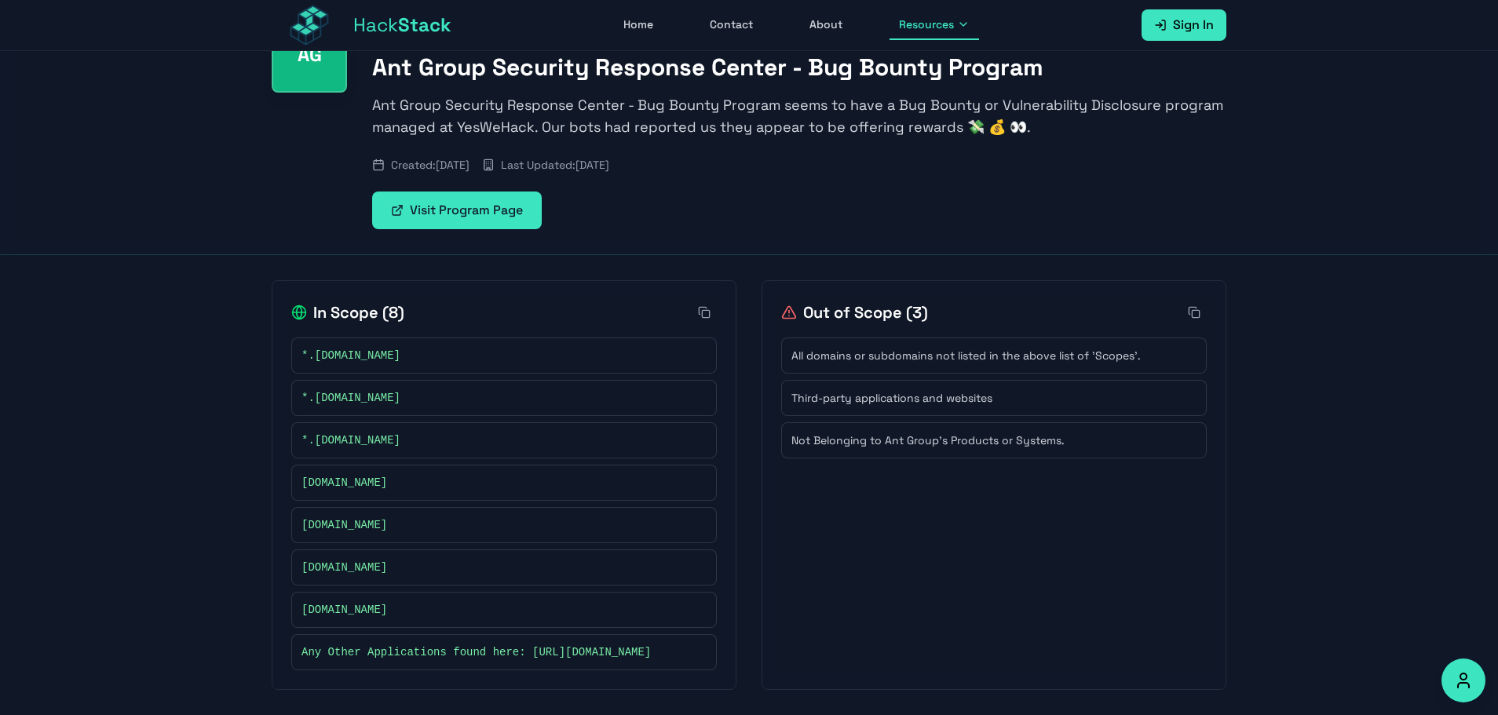  Describe the element at coordinates (704, 312) in the screenshot. I see `button: Copy all in-scope items` at that location.